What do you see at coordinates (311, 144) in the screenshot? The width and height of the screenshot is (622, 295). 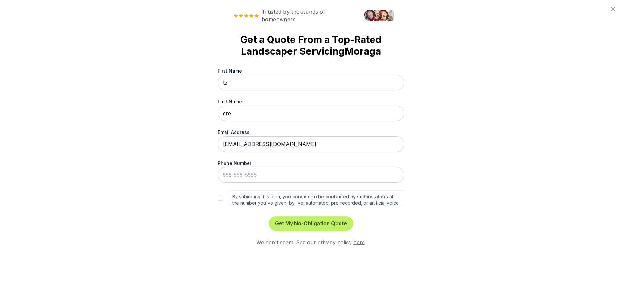 I see `input: me@gmail.com` at bounding box center [311, 144].